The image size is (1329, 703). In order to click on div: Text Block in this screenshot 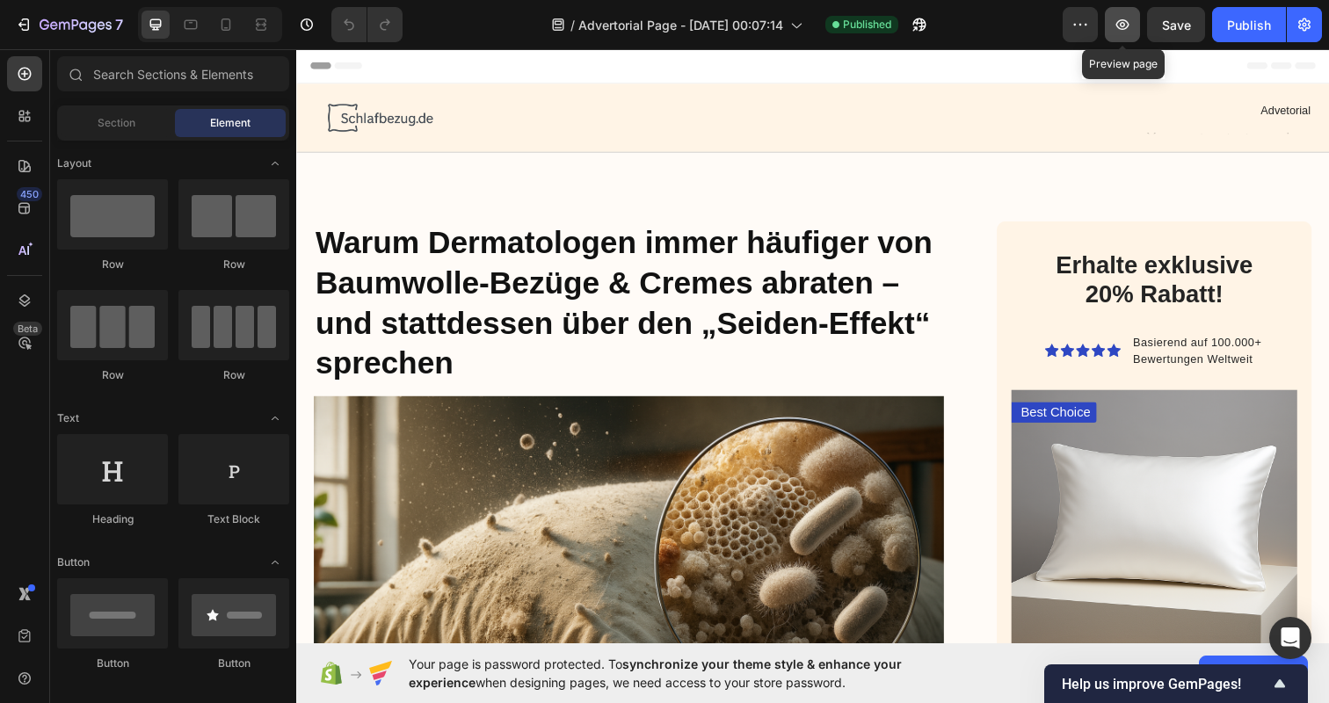, I will do `click(234, 520)`.